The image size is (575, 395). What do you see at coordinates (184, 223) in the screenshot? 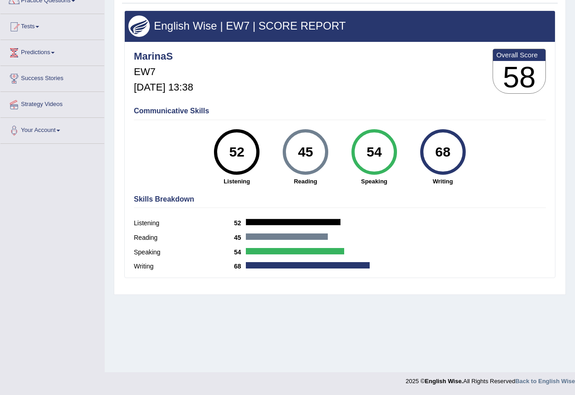
I see `label: Listening` at bounding box center [184, 223].